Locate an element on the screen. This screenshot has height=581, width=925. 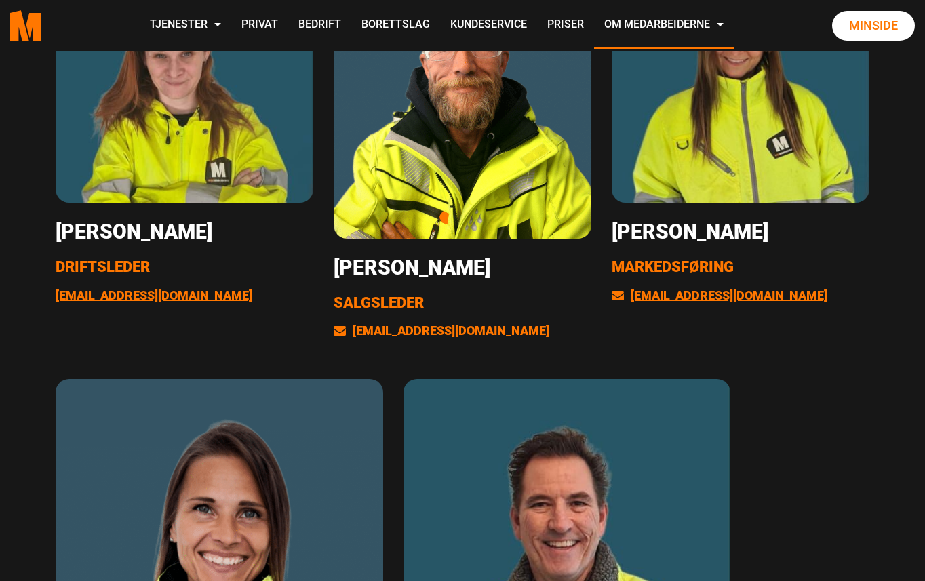
span: Markedsføring is located at coordinates (673, 267).